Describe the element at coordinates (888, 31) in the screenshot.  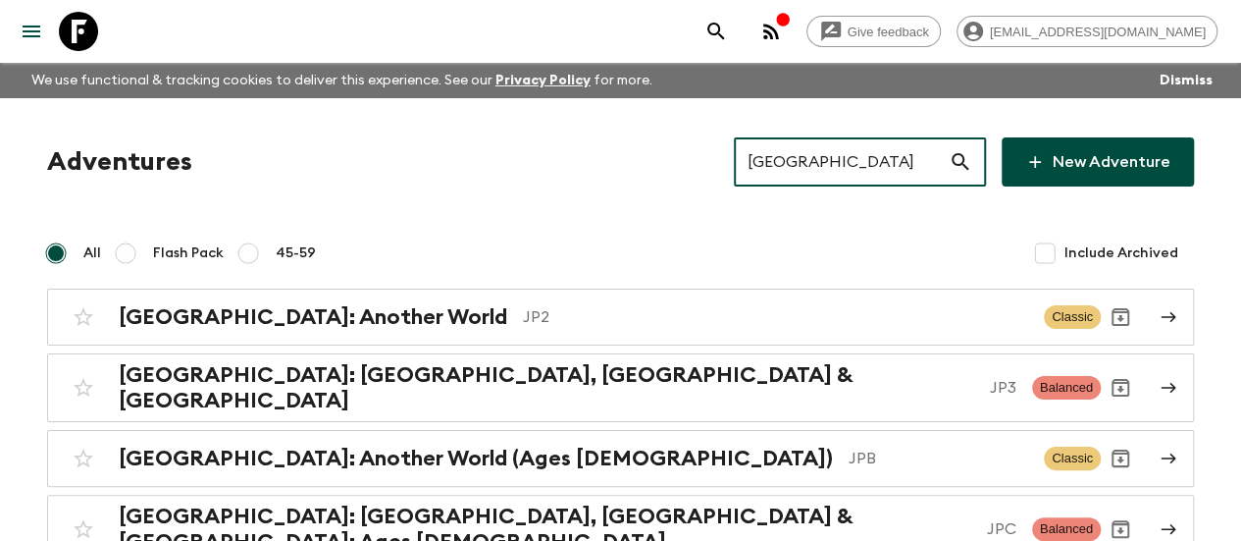
I see `span: Give feedback` at that location.